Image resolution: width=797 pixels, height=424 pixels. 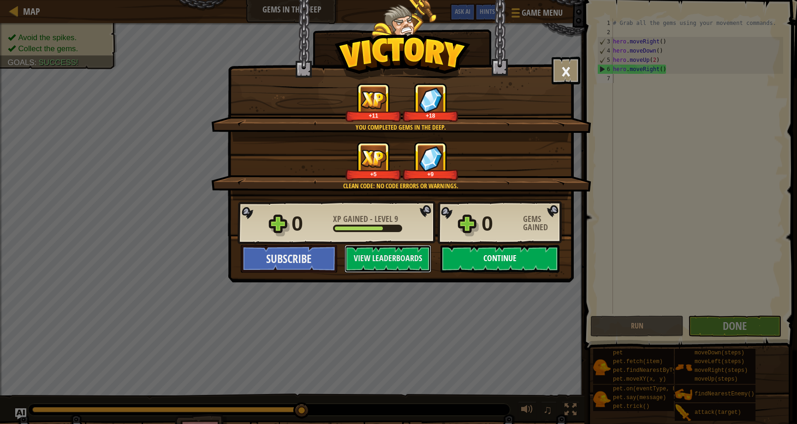 I want to click on div: +11, so click(x=373, y=115).